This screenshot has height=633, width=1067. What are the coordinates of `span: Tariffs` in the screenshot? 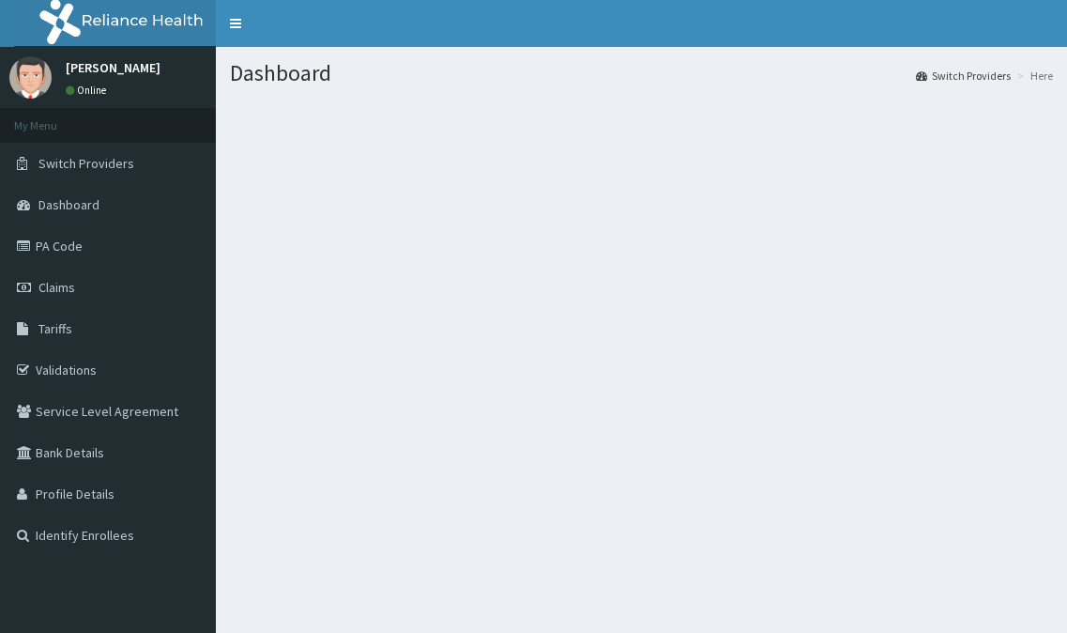 It's located at (55, 329).